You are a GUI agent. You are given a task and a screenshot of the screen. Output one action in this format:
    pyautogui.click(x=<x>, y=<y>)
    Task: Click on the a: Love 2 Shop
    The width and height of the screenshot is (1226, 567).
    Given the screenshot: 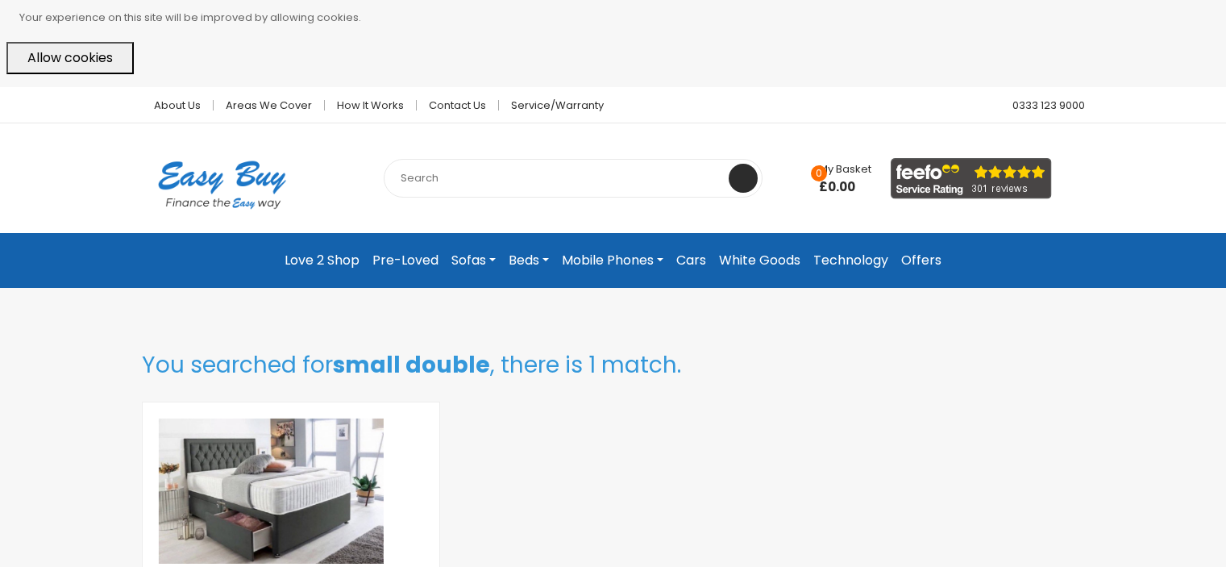 What is the action you would take?
    pyautogui.click(x=322, y=260)
    